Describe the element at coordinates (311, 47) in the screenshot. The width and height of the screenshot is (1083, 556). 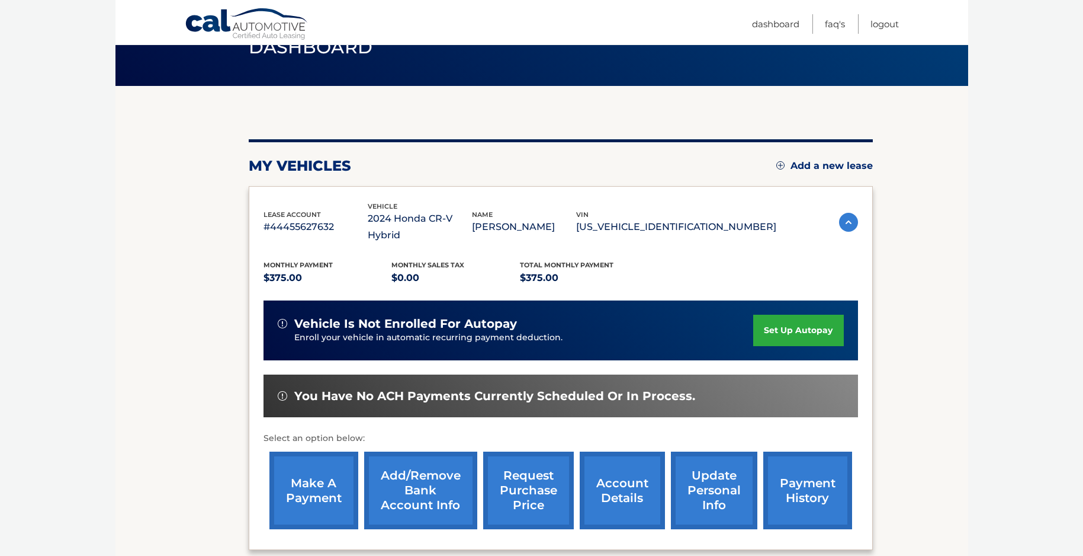
I see `span: Dashboard` at that location.